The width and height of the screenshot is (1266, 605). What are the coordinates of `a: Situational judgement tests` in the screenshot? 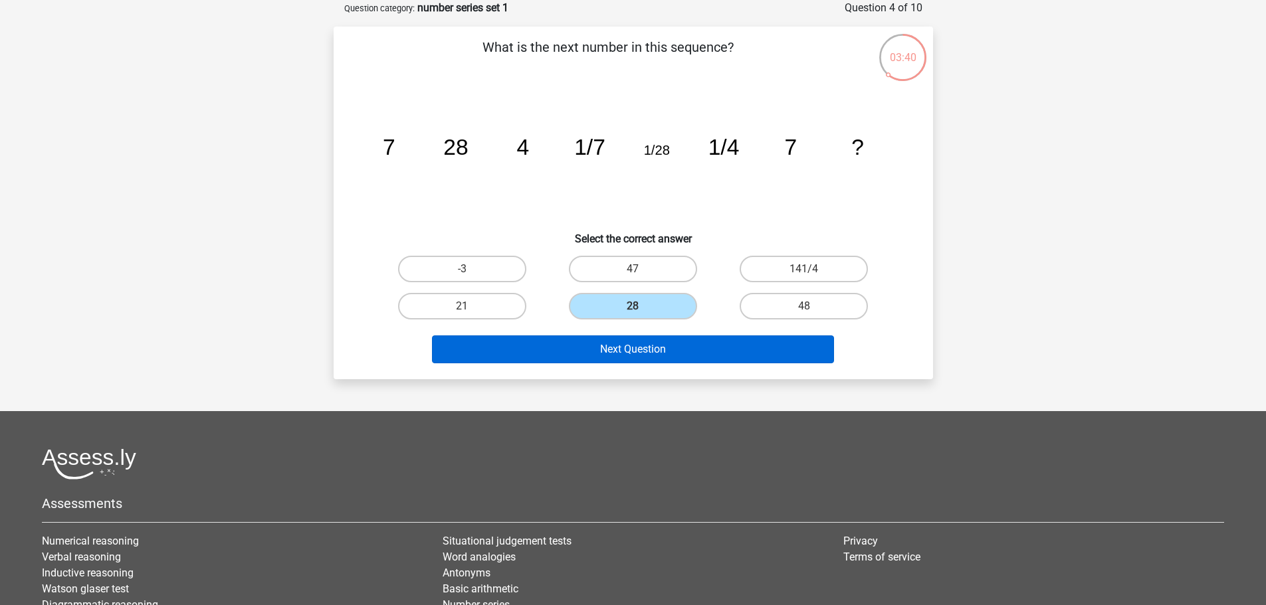 It's located at (507, 541).